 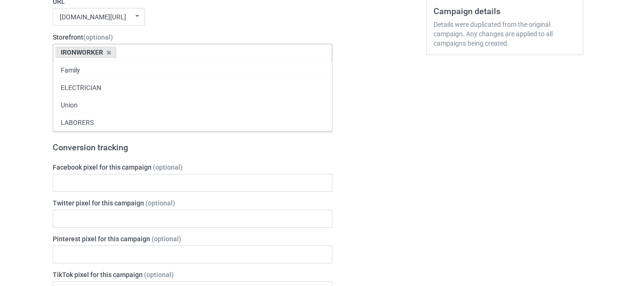 What do you see at coordinates (193, 105) in the screenshot?
I see `div: Union` at bounding box center [193, 105].